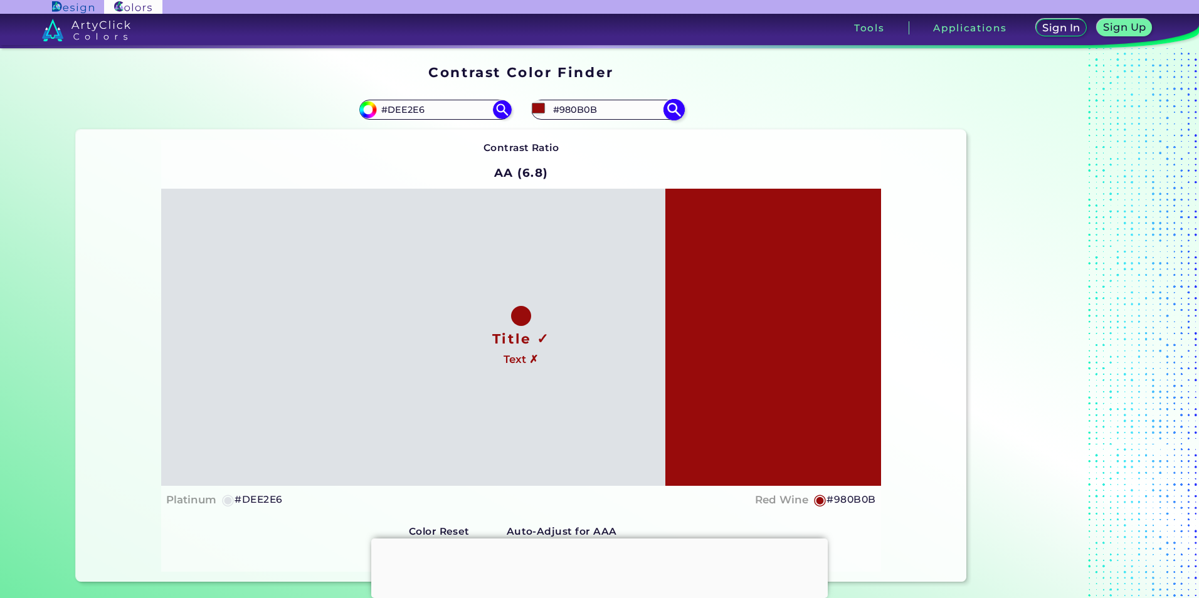 The height and width of the screenshot is (598, 1199). Describe the element at coordinates (521, 147) in the screenshot. I see `strong: Contrast Ratio` at that location.